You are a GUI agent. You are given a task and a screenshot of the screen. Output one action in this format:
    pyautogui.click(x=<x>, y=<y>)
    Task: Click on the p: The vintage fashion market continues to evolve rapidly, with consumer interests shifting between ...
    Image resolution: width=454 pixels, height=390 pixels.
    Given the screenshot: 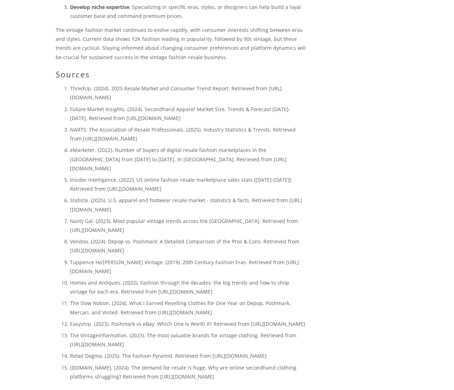 What is the action you would take?
    pyautogui.click(x=181, y=43)
    